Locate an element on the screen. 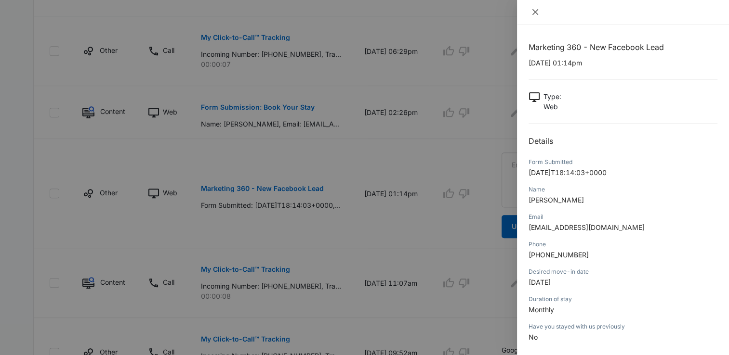 Image resolution: width=729 pixels, height=355 pixels. div: Email is located at coordinates (623, 217).